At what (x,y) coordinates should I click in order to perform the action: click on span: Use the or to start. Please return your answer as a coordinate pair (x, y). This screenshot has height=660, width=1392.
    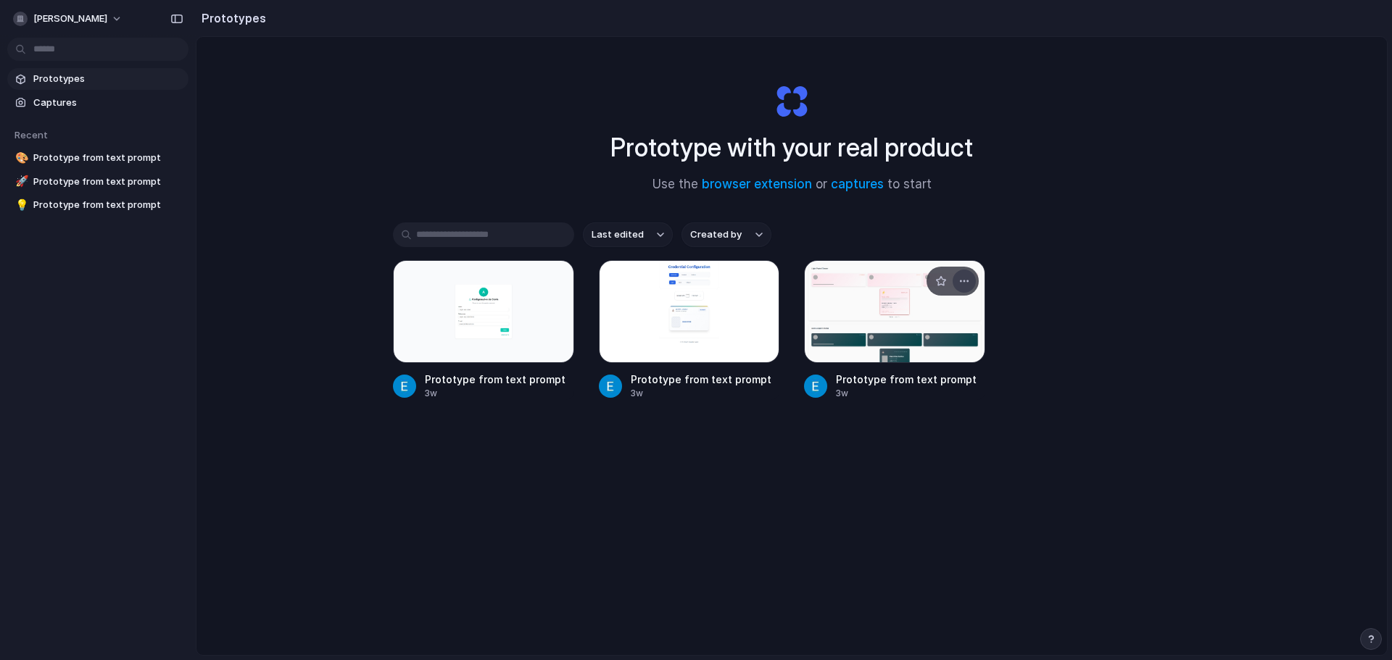
    Looking at the image, I should click on (791, 185).